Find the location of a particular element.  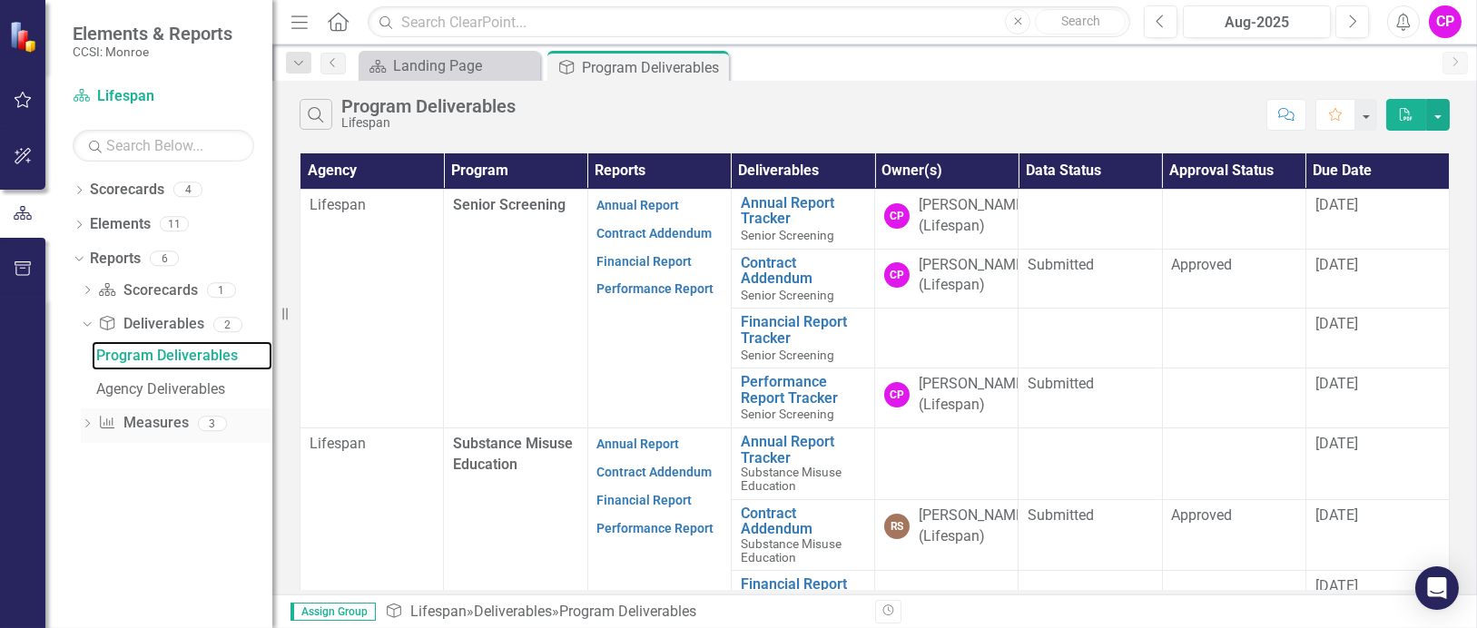

input: Search ClearPoint... is located at coordinates (749, 22).